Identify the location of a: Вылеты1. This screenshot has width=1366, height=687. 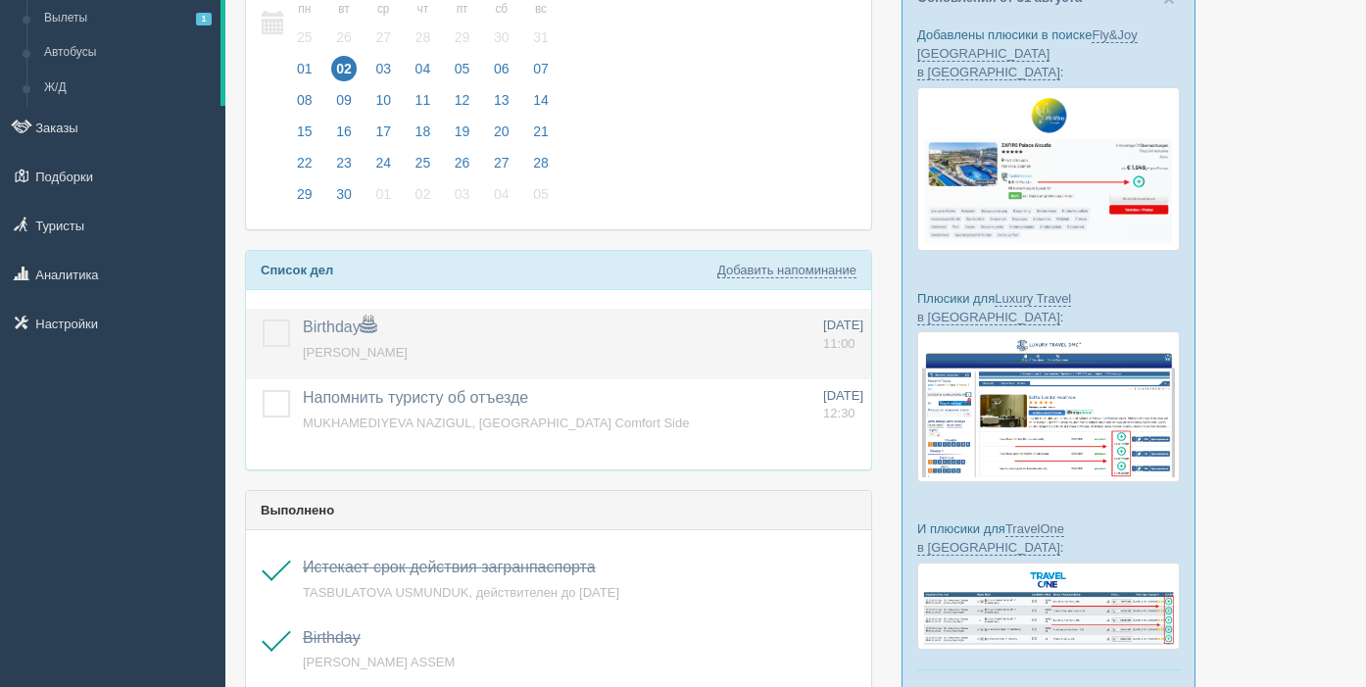
(127, 19).